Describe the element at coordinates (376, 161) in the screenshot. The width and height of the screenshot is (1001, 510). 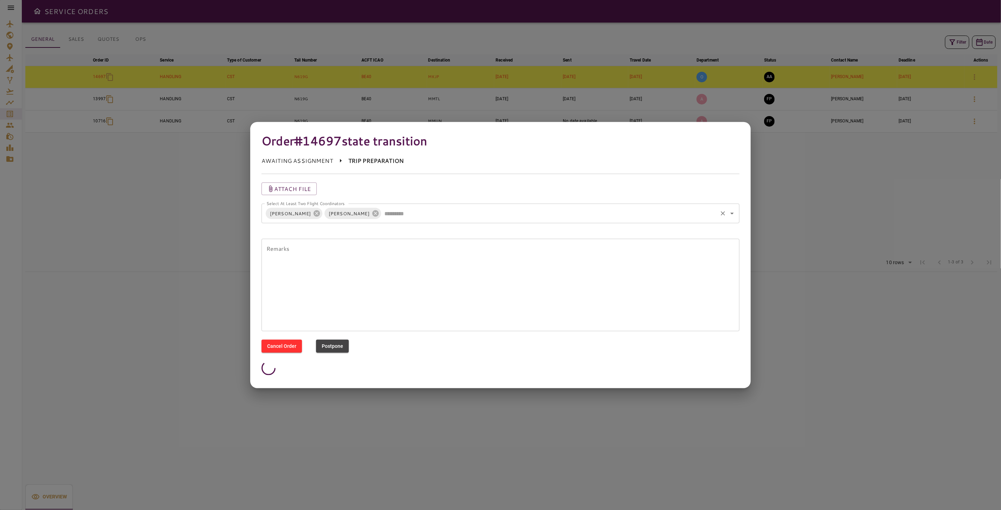
I see `p: TRIP PREPARATION` at that location.